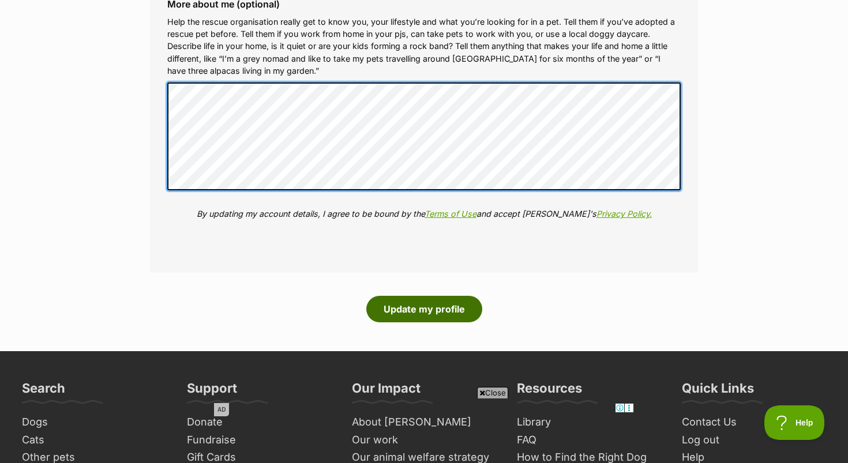  I want to click on h3: Search, so click(43, 392).